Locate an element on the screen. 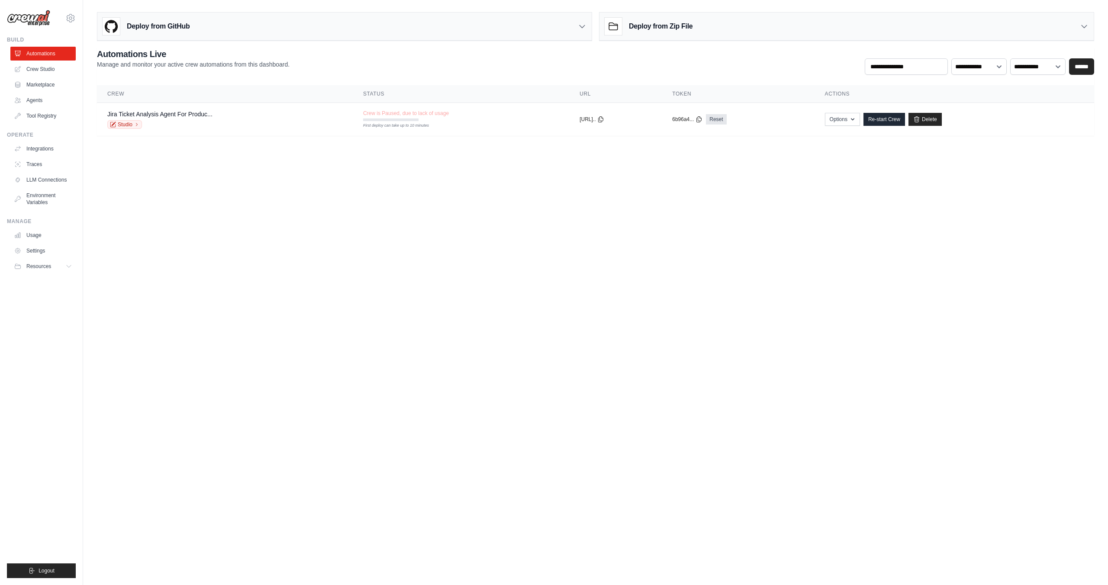  a: Traces is located at coordinates (43, 164).